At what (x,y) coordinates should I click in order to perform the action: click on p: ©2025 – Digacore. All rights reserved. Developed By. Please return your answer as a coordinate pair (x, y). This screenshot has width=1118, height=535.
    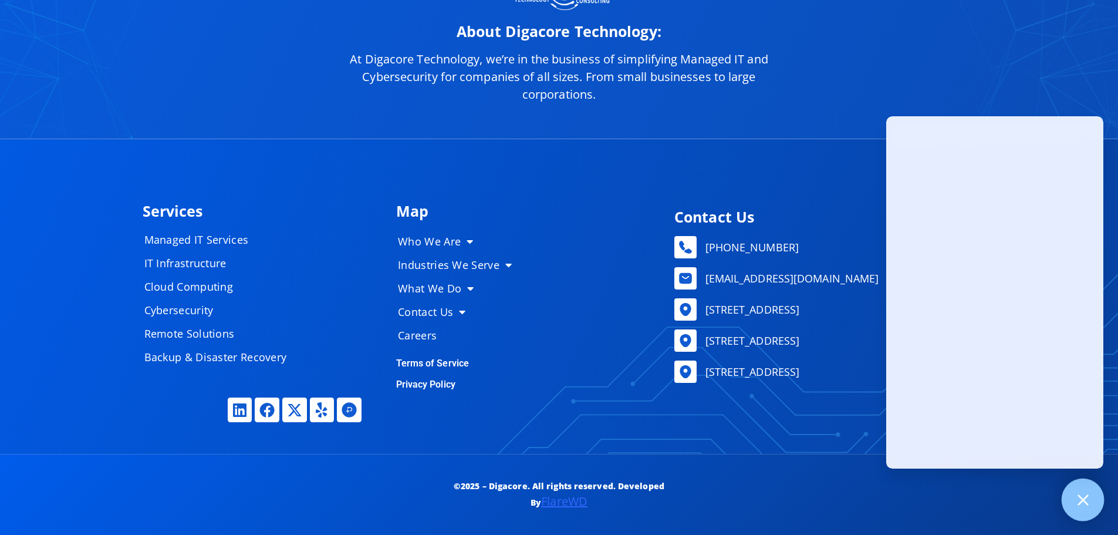
    Looking at the image, I should click on (559, 495).